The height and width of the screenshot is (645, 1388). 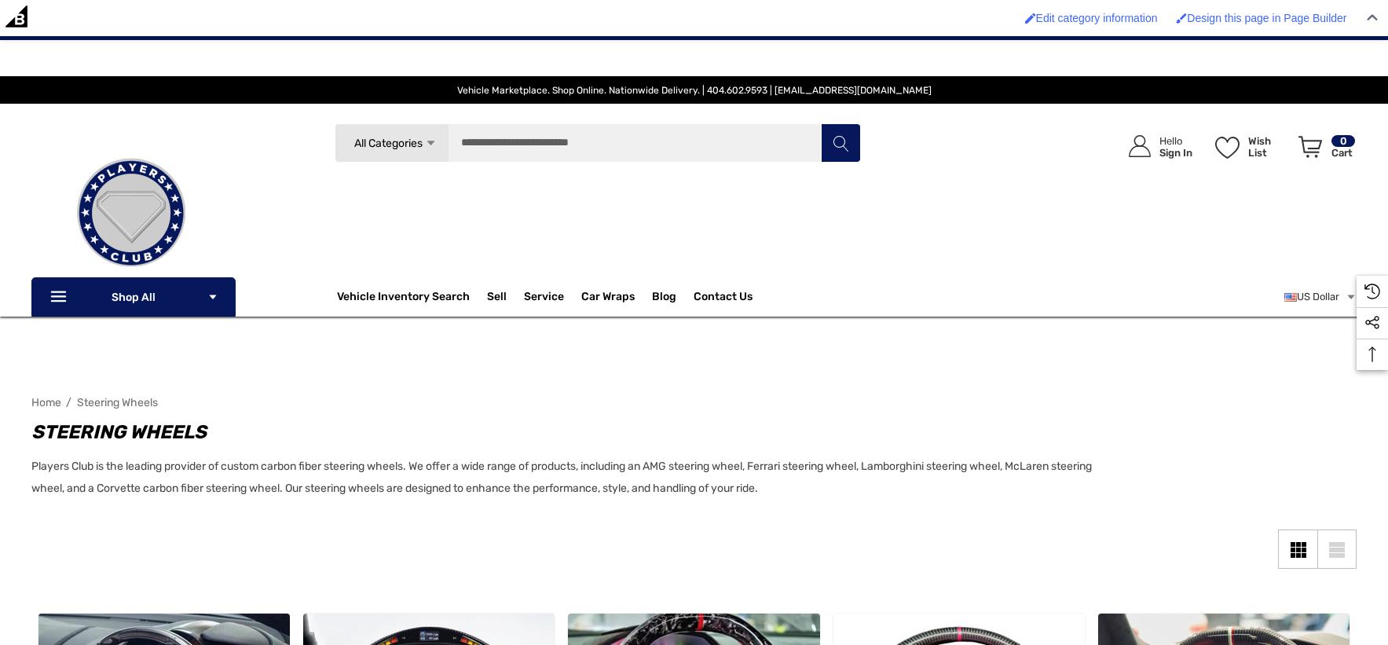 What do you see at coordinates (1343, 152) in the screenshot?
I see `p: Cart` at bounding box center [1343, 152].